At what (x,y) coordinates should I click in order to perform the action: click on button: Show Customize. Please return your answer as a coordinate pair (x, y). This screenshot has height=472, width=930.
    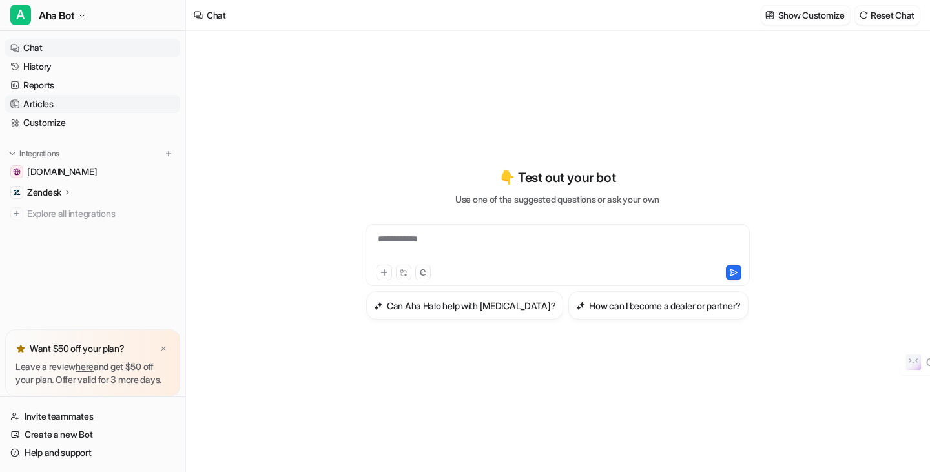
    Looking at the image, I should click on (805, 15).